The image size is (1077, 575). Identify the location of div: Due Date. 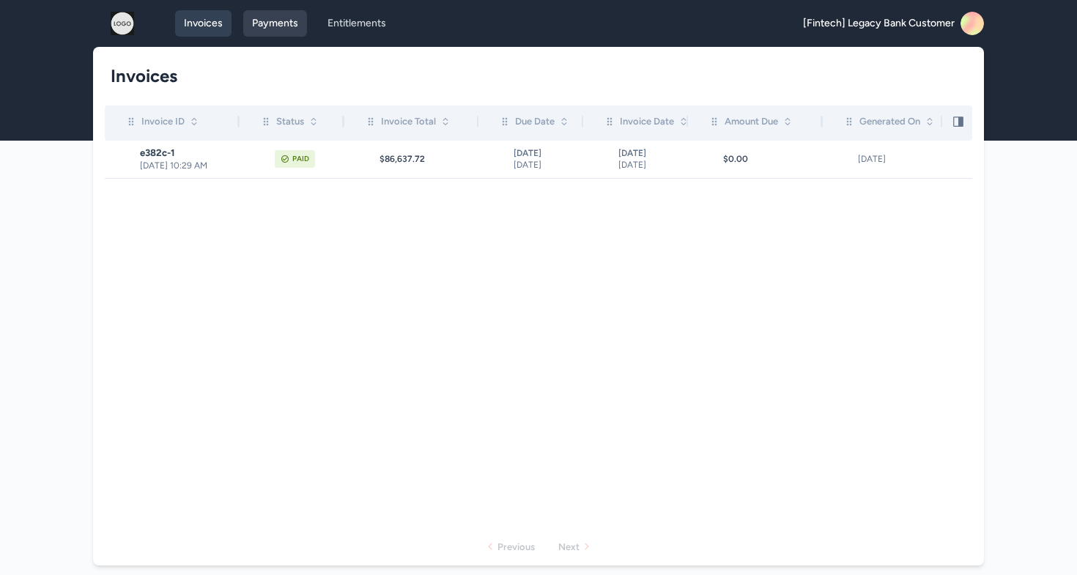
(534, 122).